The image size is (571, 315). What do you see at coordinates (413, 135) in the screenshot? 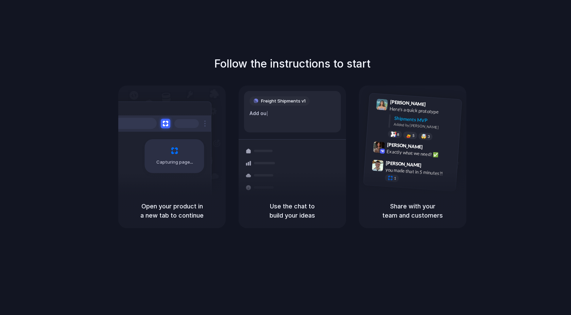
I see `span: 5` at bounding box center [413, 135].